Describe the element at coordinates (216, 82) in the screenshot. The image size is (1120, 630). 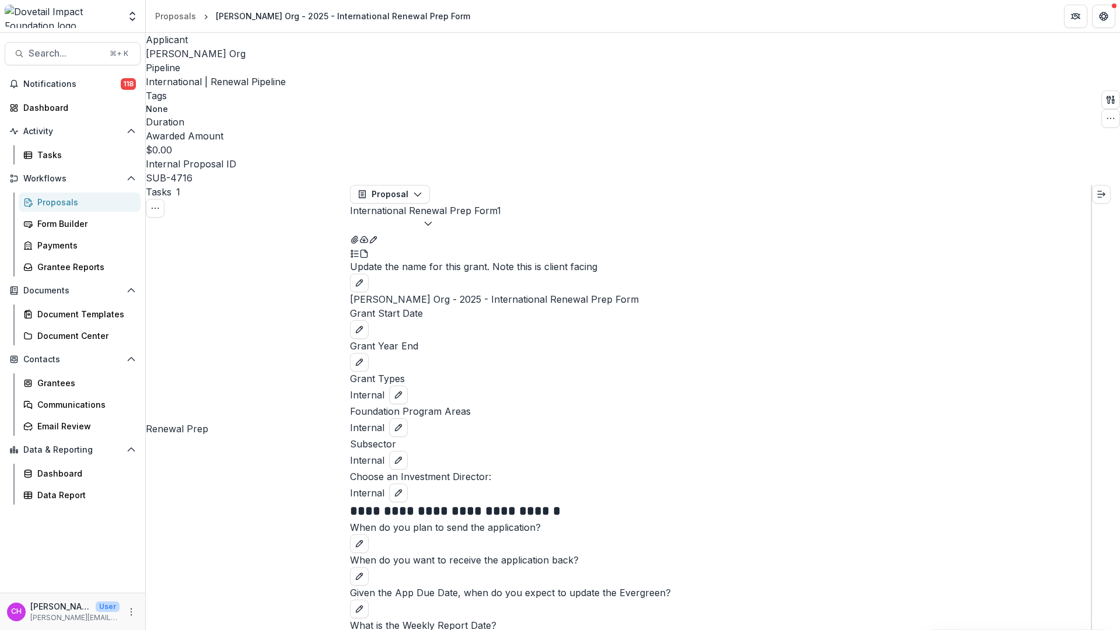
I see `p: International | Renewal Pipeline` at that location.